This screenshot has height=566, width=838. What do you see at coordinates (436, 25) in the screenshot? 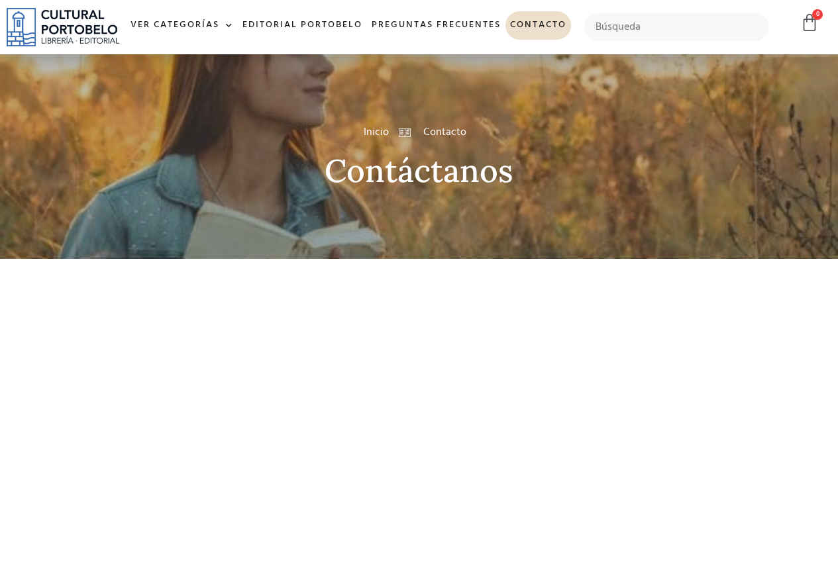
I see `a: Preguntas frecuentes` at bounding box center [436, 25].